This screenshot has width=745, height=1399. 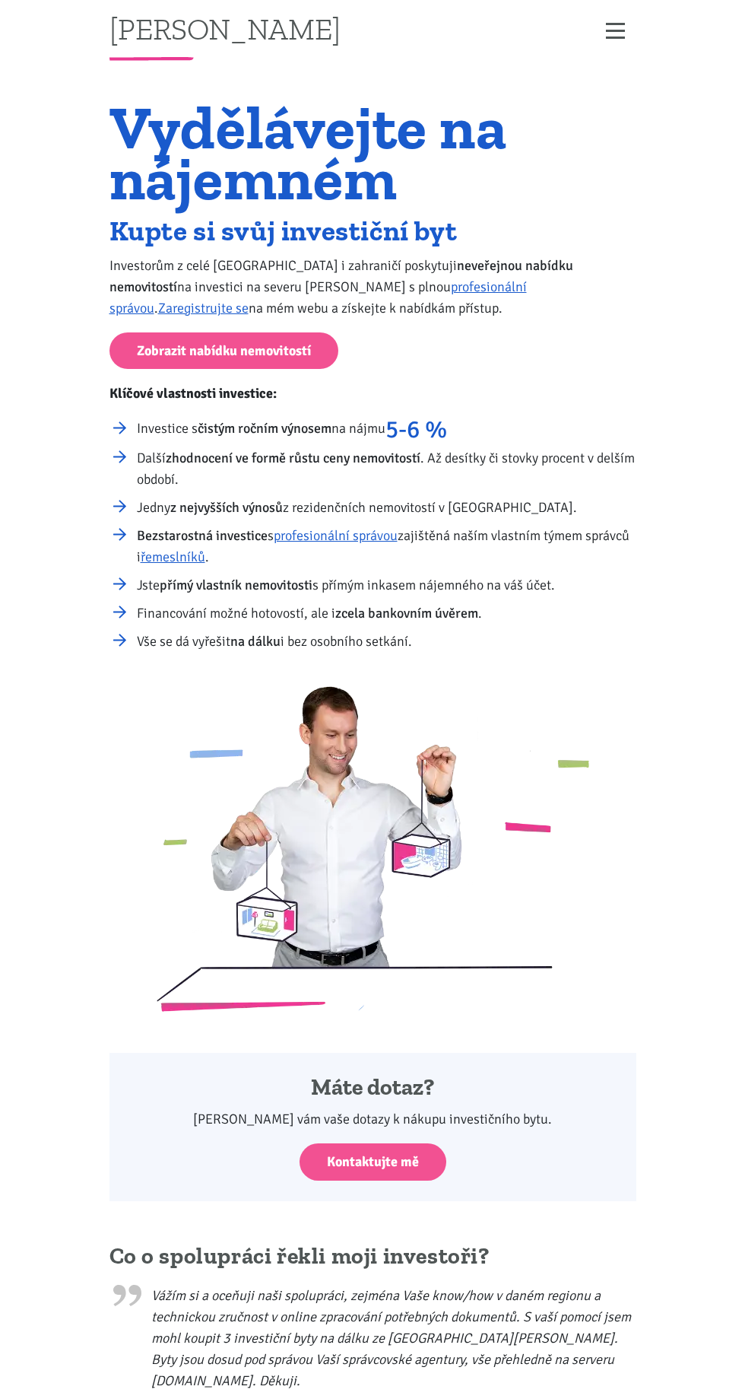 What do you see at coordinates (227, 507) in the screenshot?
I see `strong: z nejvyšších výnosů` at bounding box center [227, 507].